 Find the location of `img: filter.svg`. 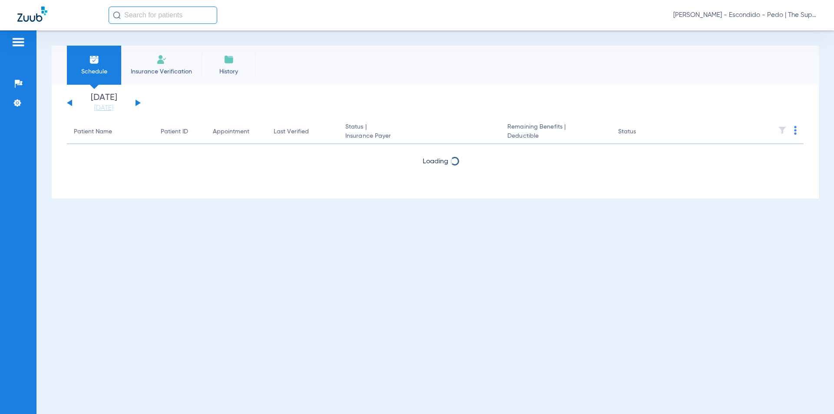

img: filter.svg is located at coordinates (783, 130).